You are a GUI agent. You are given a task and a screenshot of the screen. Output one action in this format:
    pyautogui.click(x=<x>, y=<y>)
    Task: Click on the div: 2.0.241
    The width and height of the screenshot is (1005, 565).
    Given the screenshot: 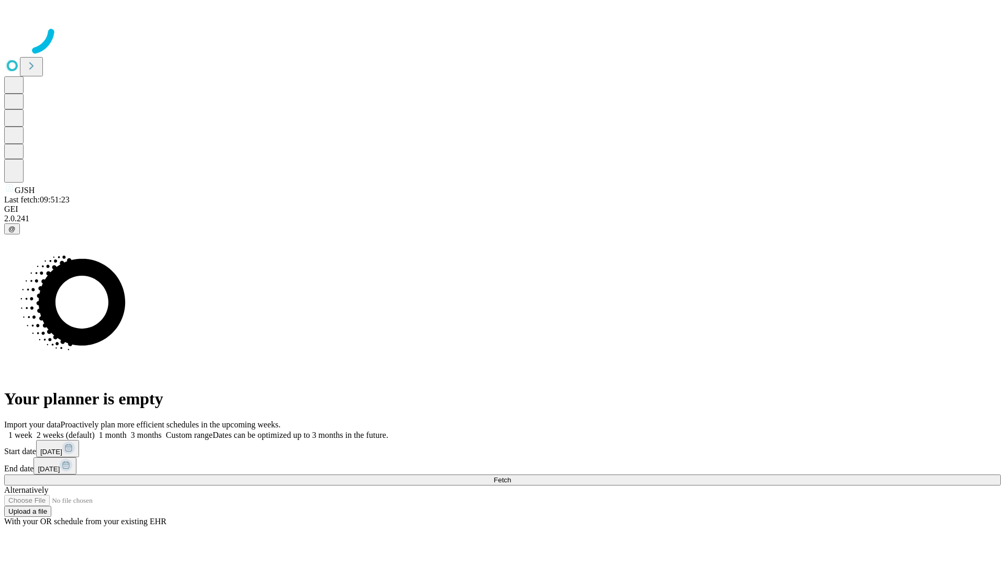 What is the action you would take?
    pyautogui.click(x=502, y=219)
    